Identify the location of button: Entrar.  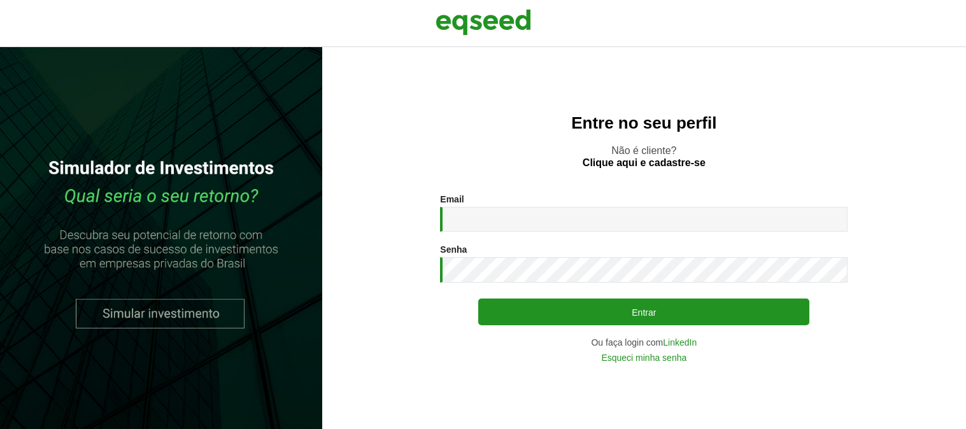
(644, 312).